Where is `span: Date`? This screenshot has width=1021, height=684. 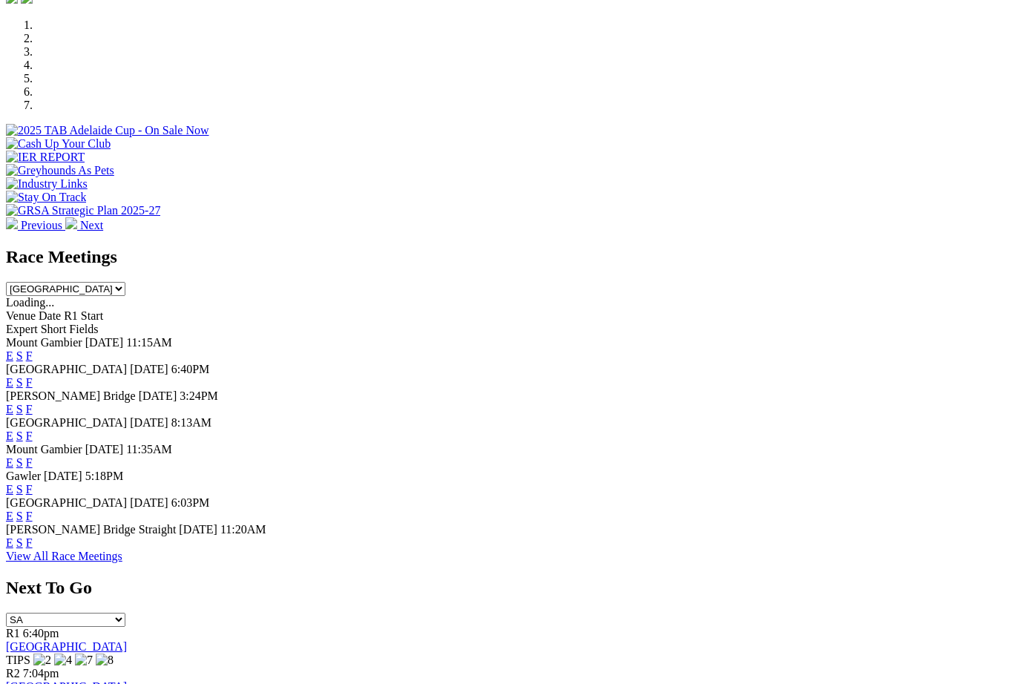 span: Date is located at coordinates (50, 315).